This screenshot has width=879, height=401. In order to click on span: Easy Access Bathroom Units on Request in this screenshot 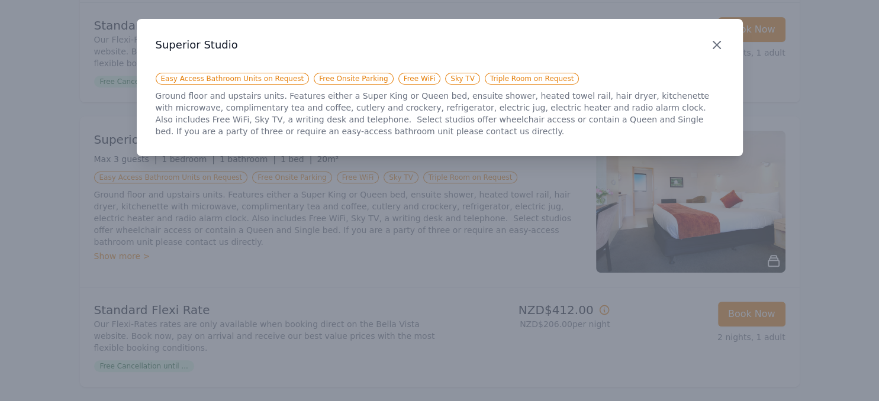, I will do `click(233, 79)`.